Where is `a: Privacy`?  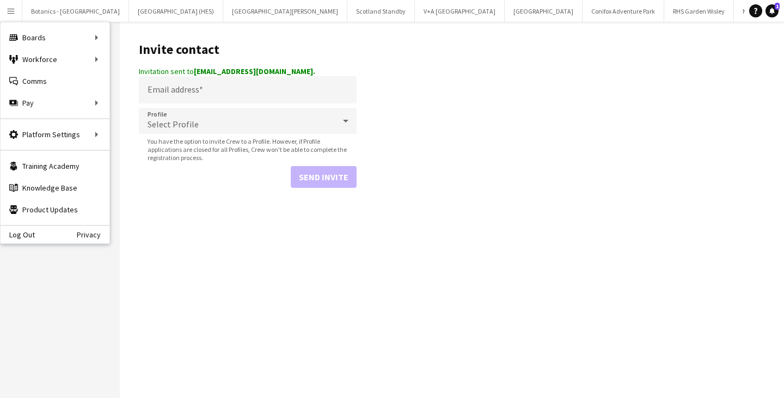 a: Privacy is located at coordinates (93, 235).